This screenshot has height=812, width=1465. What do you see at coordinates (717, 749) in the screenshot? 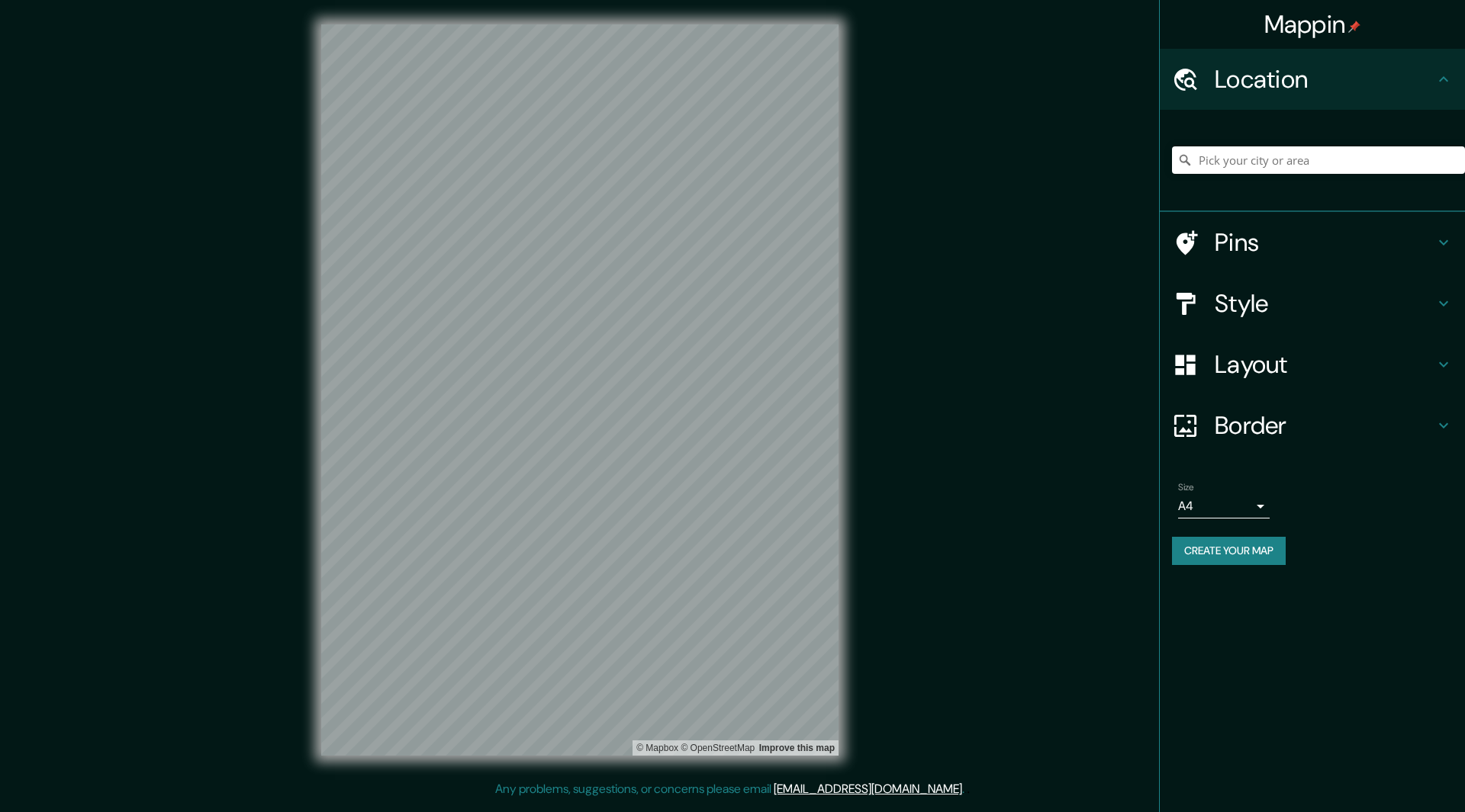
I see `a: OpenStreetMap` at bounding box center [717, 749].